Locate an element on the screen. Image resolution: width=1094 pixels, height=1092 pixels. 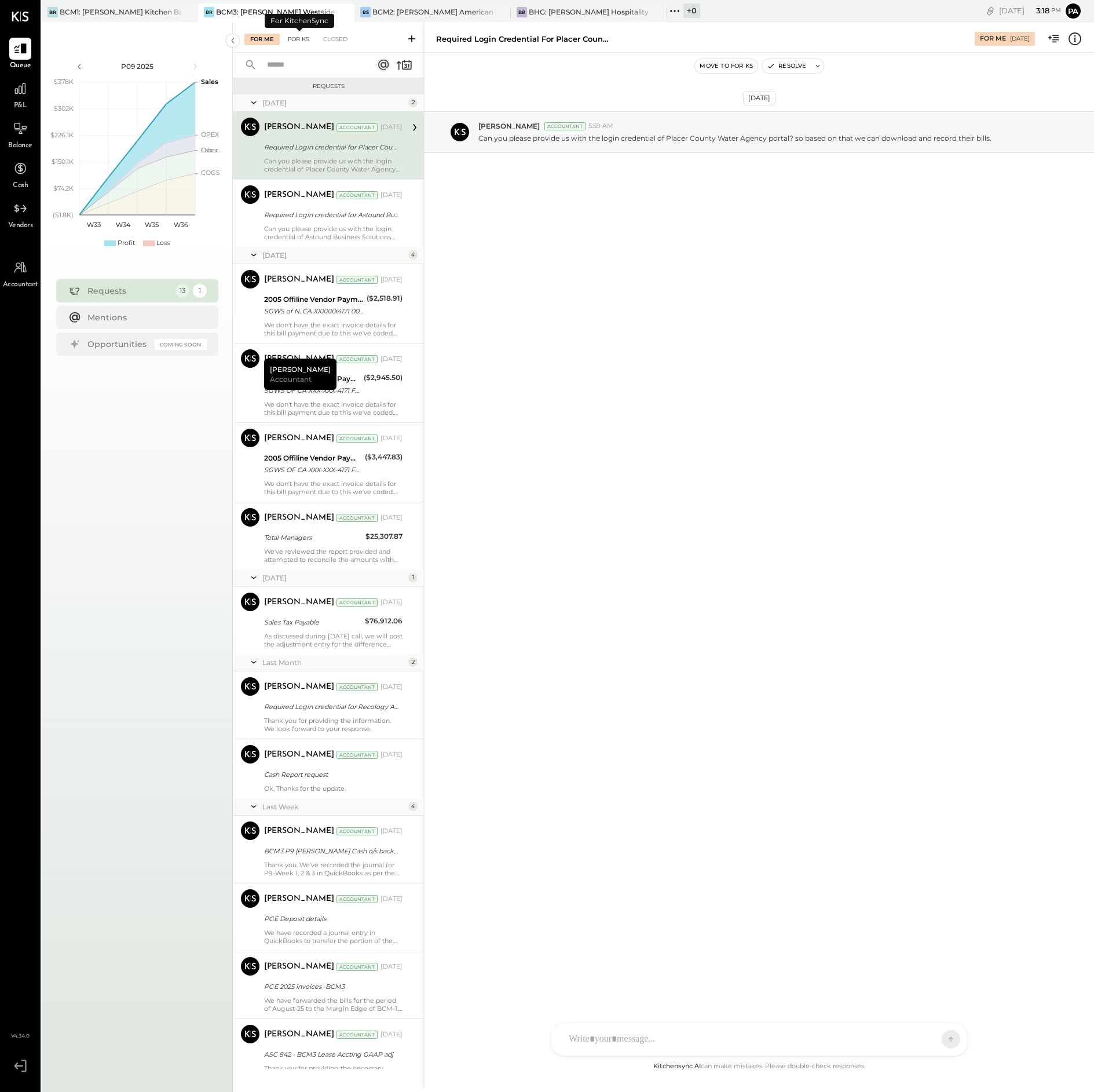
span: Cash is located at coordinates (20, 186).